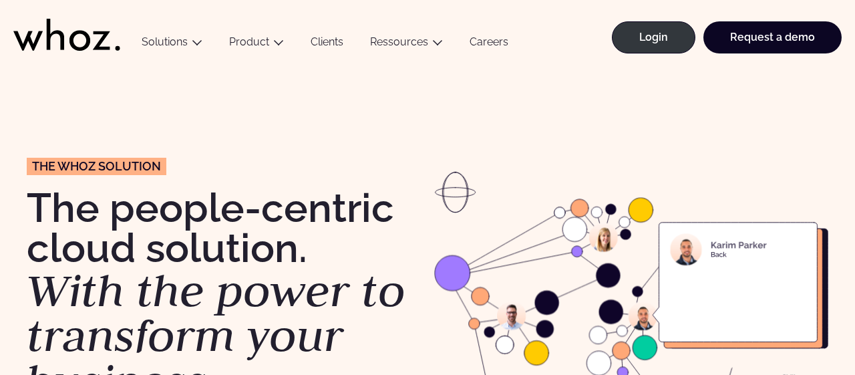 This screenshot has height=375, width=855. I want to click on a: Careers, so click(489, 44).